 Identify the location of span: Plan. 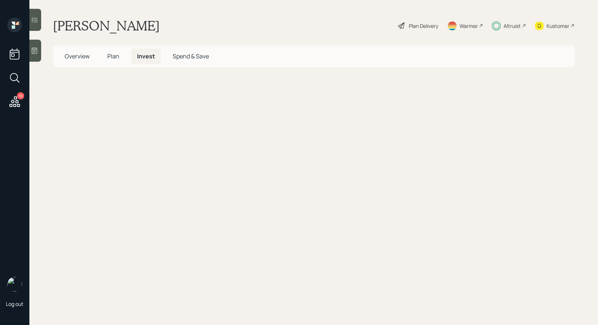
(113, 56).